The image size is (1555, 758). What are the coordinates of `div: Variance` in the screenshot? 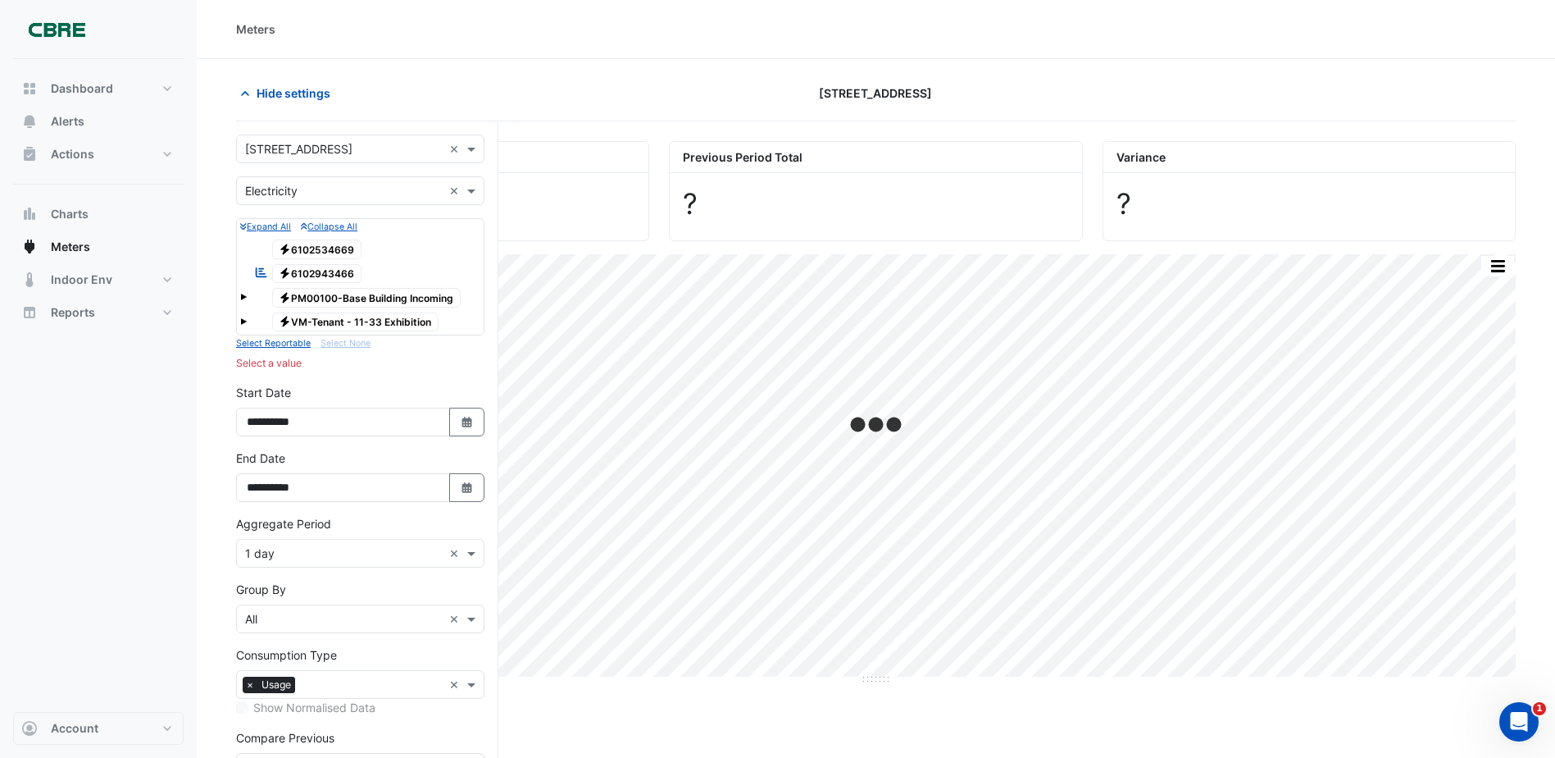 It's located at (1309, 157).